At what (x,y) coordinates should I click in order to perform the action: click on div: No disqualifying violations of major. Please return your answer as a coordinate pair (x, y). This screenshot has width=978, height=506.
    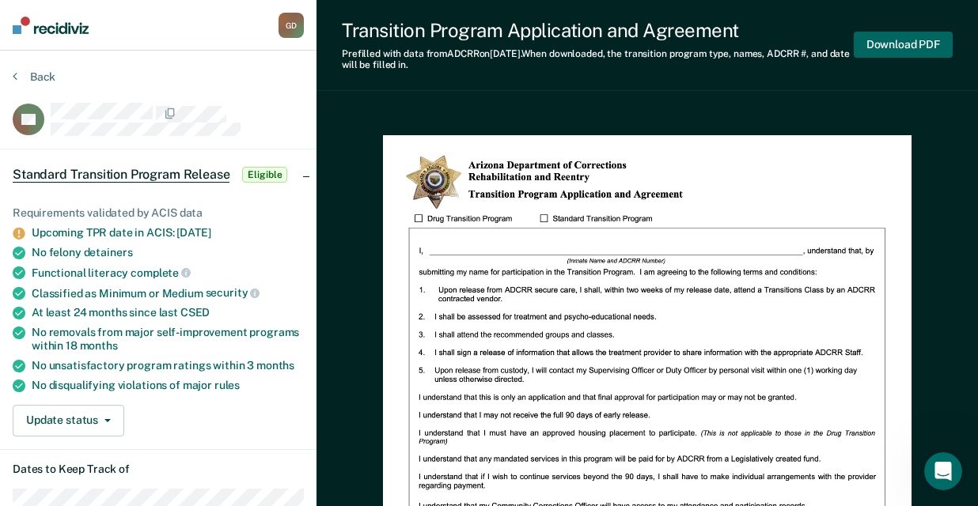
    Looking at the image, I should click on (168, 385).